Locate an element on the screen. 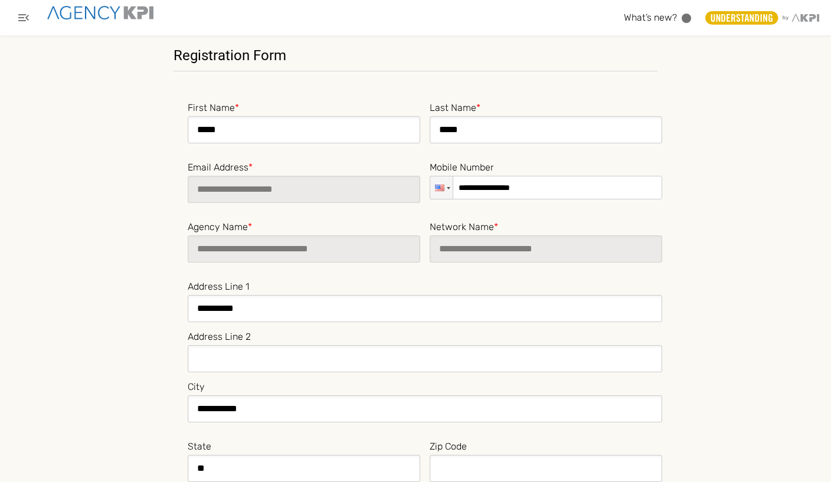  label: Address Line 2 is located at coordinates (425, 336).